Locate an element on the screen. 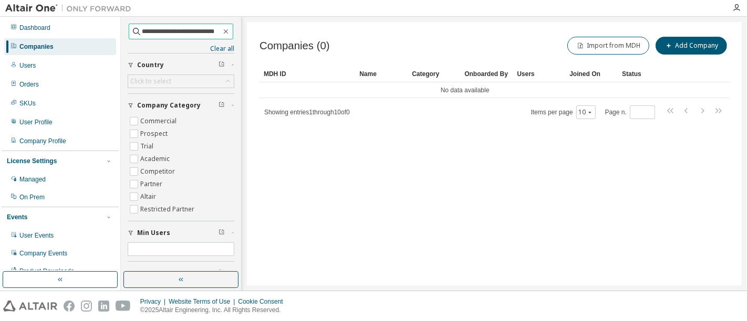 The image size is (747, 321). img: facebook.svg is located at coordinates (69, 306).